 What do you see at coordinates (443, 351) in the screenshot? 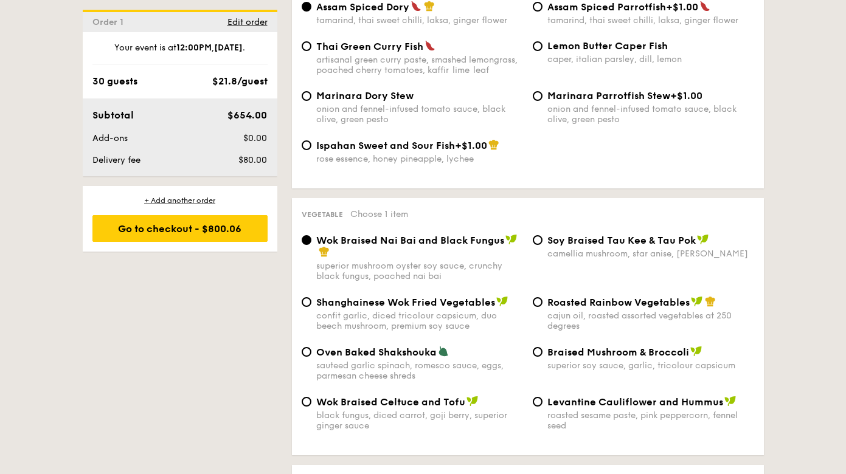
I see `img: icon-vegetarian.fe4039eb.svg` at bounding box center [443, 351].